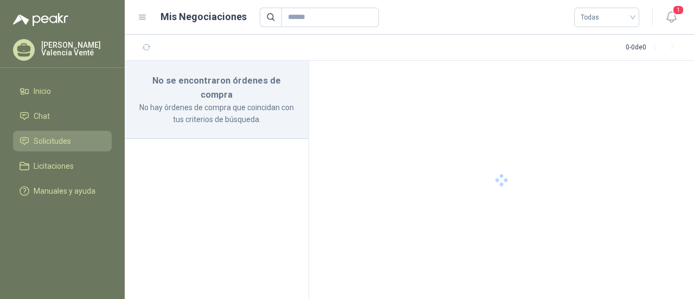  What do you see at coordinates (65, 191) in the screenshot?
I see `span: Manuales y ayuda` at bounding box center [65, 191].